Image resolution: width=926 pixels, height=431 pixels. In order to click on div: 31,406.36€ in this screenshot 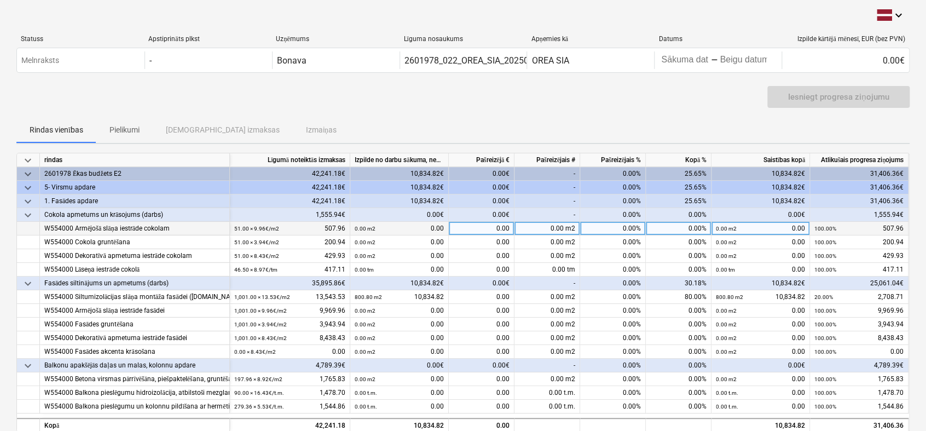, I will do `click(859, 187)`.